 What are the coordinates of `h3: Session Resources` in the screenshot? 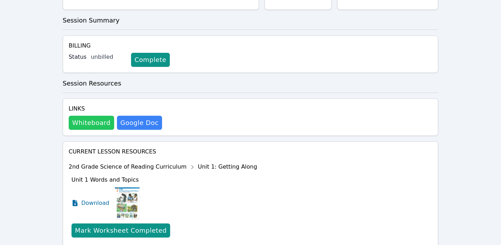 It's located at (250, 83).